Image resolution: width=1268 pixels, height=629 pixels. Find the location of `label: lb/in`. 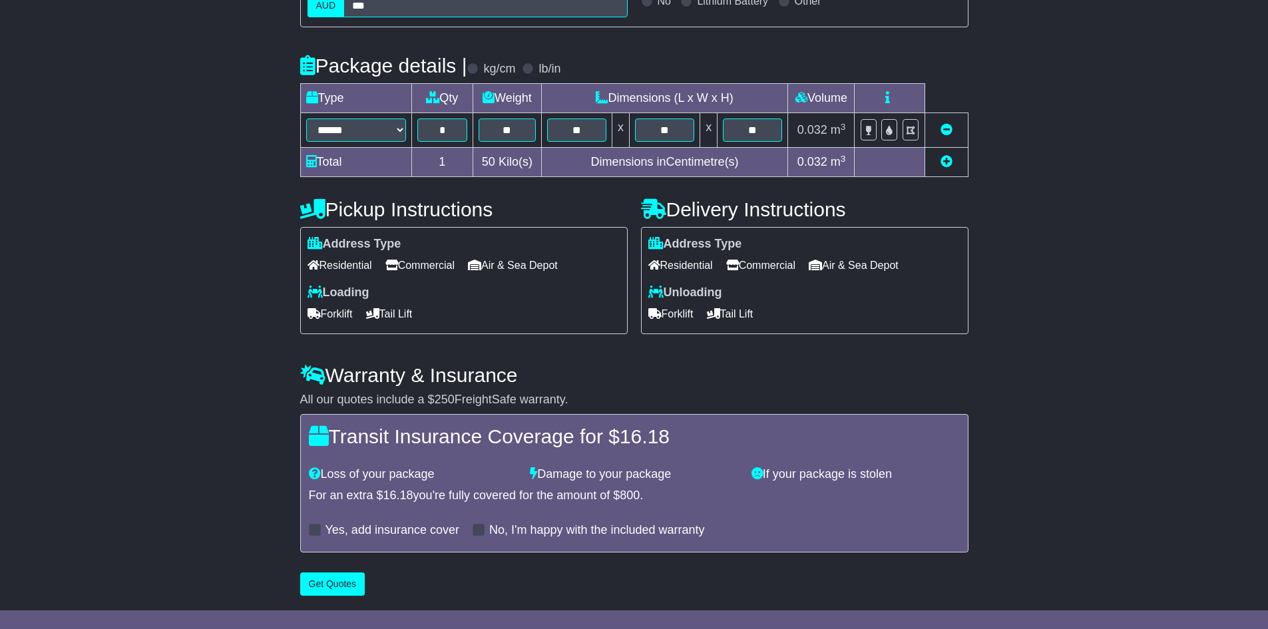

label: lb/in is located at coordinates (549, 69).